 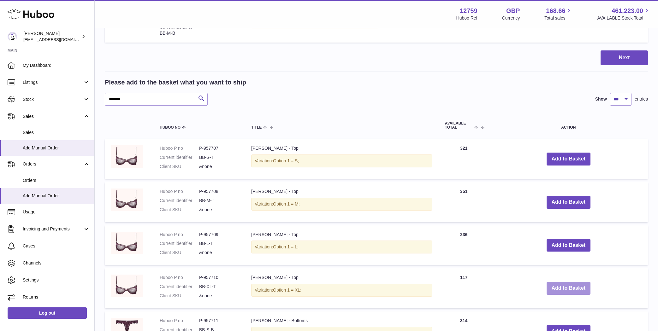 I want to click on a: 461,223.00 AVAILABLE Stock Total, so click(x=624, y=14).